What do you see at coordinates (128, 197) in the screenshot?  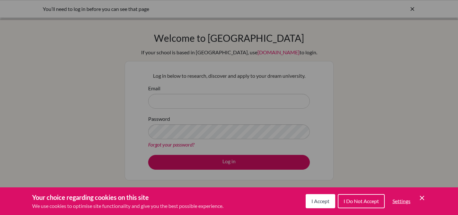 I see `h3: Your choice regarding cookies on this site` at bounding box center [128, 197].